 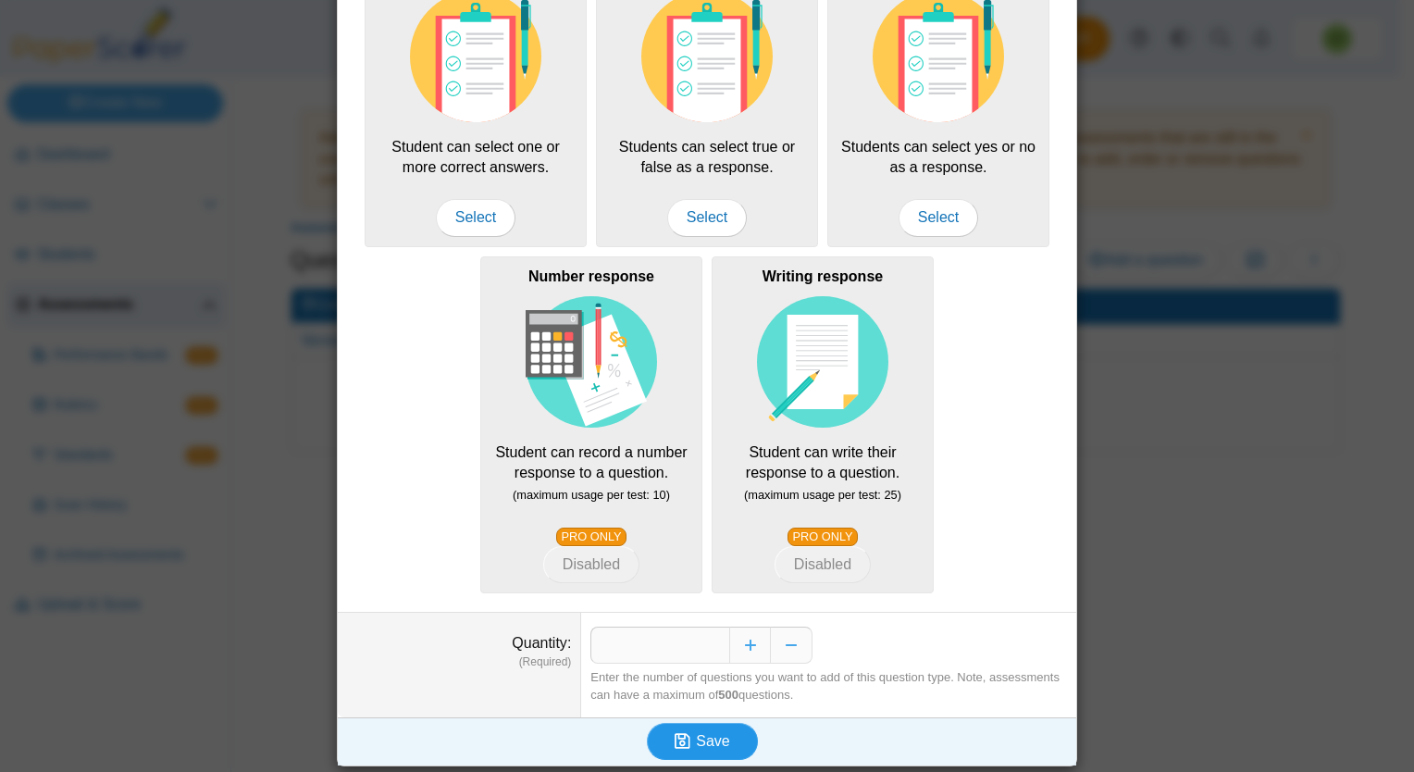 What do you see at coordinates (459, 662) in the screenshot?
I see `dfn: (Required)` at bounding box center [459, 662].